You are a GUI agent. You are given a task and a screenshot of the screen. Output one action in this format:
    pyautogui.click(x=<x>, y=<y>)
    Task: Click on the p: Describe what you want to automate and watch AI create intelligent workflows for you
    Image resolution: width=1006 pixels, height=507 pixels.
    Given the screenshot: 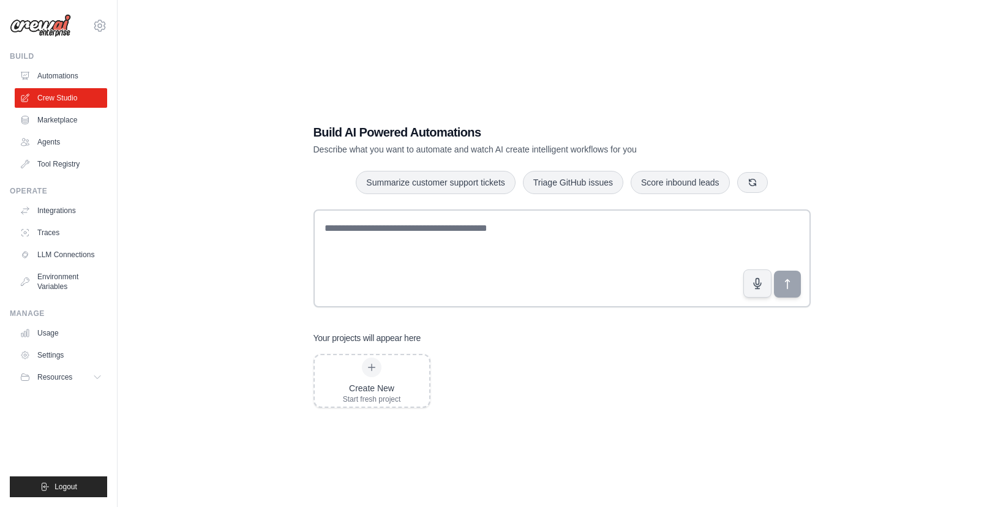 What is the action you would take?
    pyautogui.click(x=519, y=149)
    